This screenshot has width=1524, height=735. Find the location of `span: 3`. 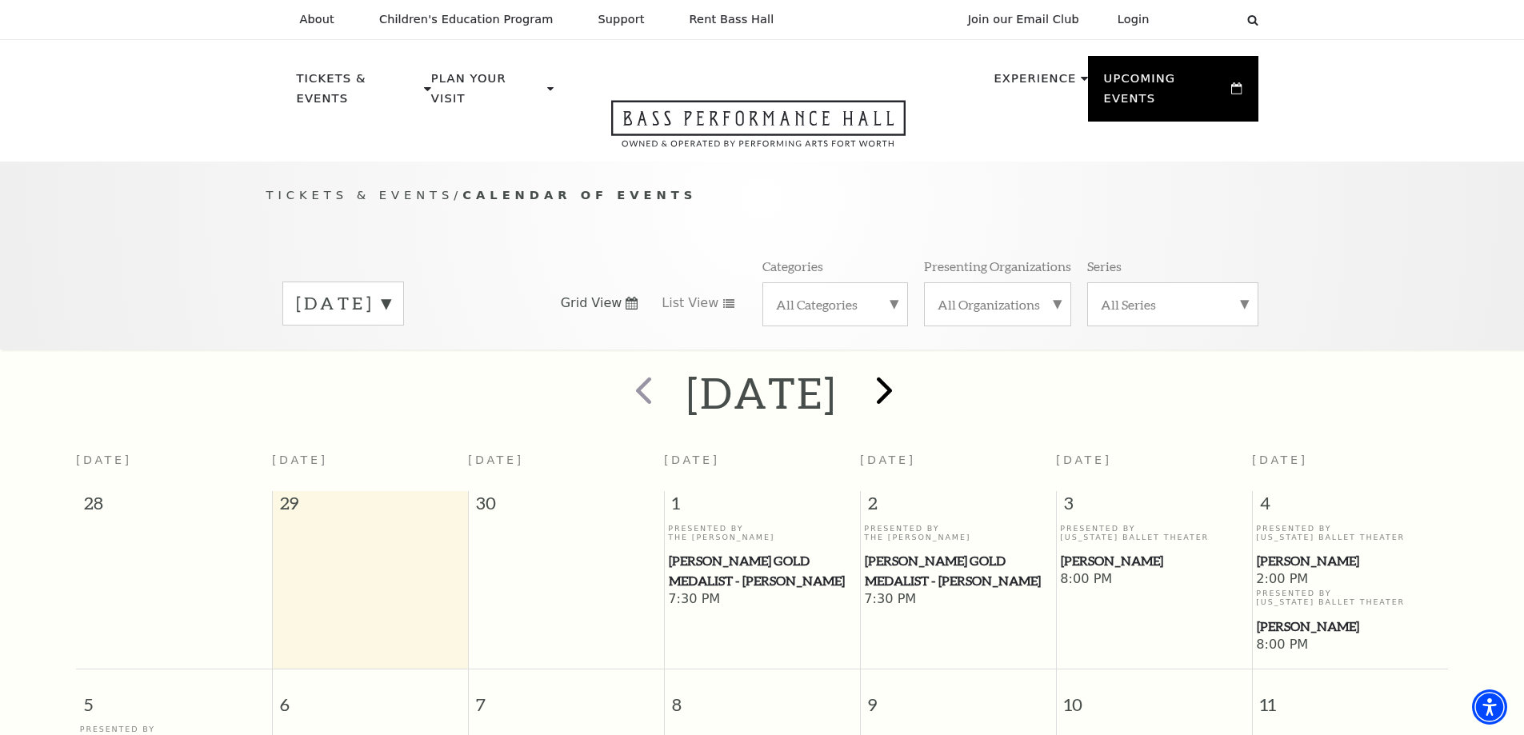

span: 3 is located at coordinates (1154, 507).